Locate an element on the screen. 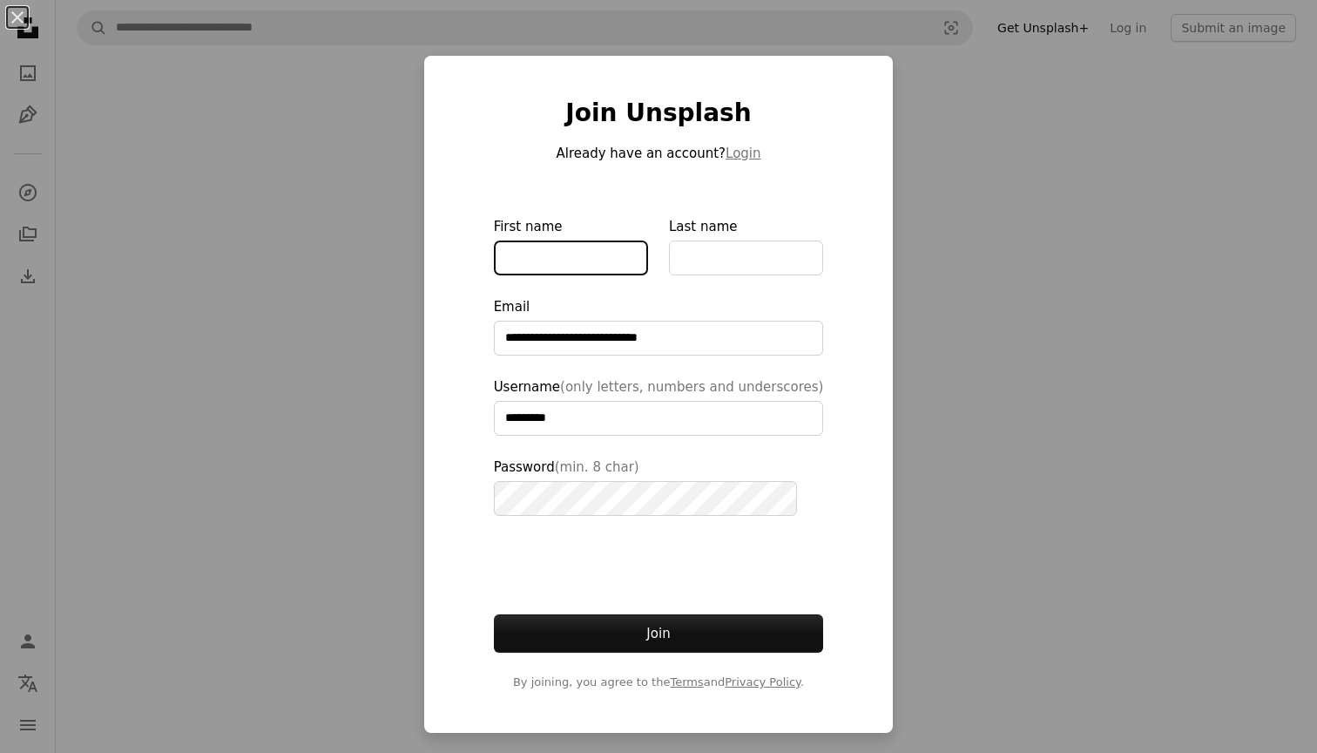  input: Username(only letters, numbers and underscores) is located at coordinates (659, 418).